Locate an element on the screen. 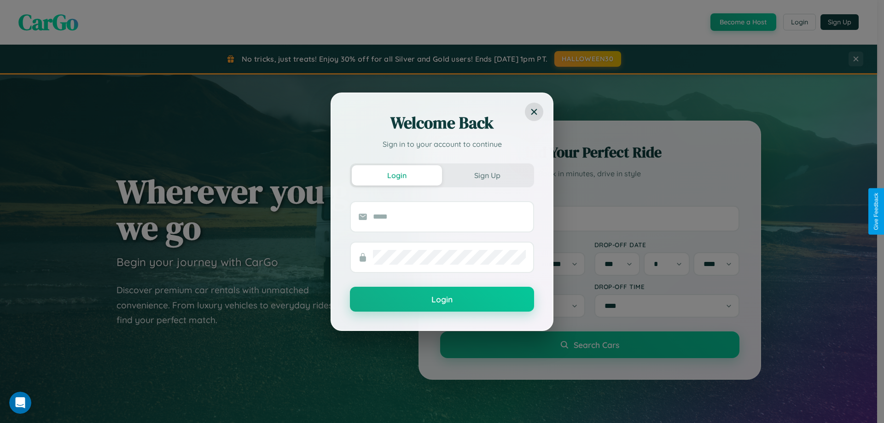  button: Sign Up is located at coordinates (487, 175).